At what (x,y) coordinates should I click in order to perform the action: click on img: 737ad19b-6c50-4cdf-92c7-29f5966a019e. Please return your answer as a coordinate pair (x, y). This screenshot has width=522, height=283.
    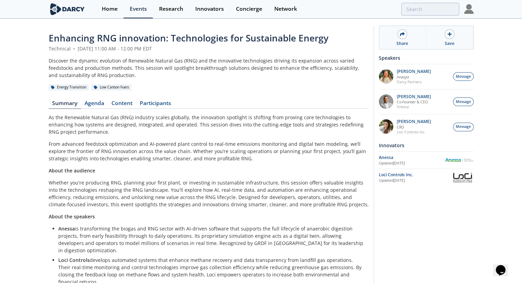
    Looking at the image, I should click on (386, 126).